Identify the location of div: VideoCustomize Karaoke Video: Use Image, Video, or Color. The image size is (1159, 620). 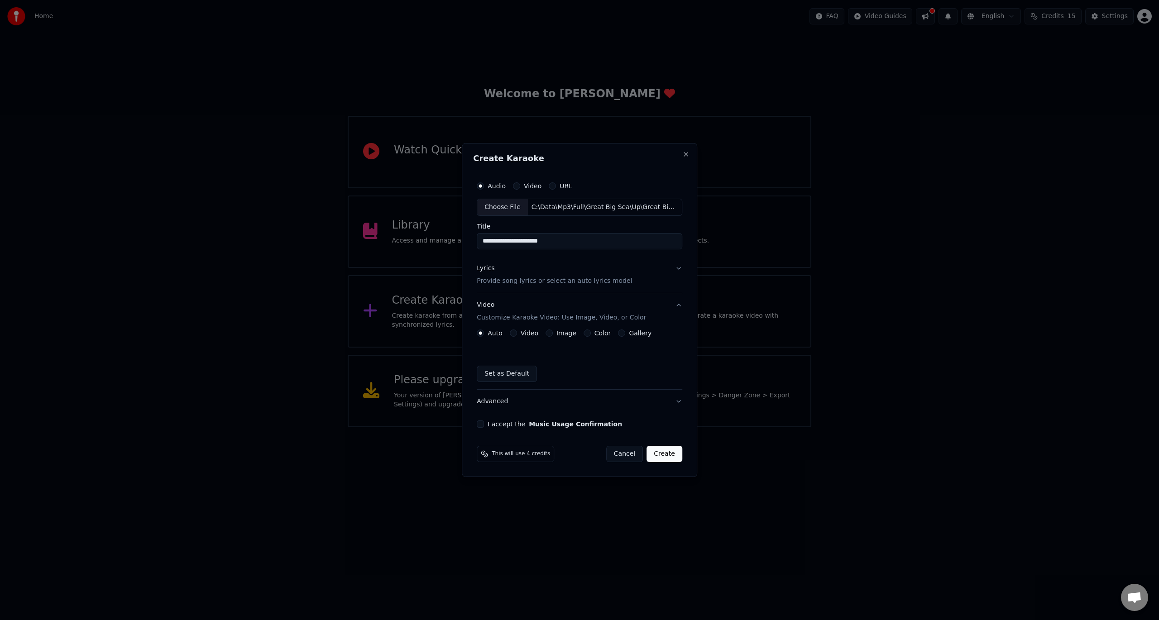
(579, 359).